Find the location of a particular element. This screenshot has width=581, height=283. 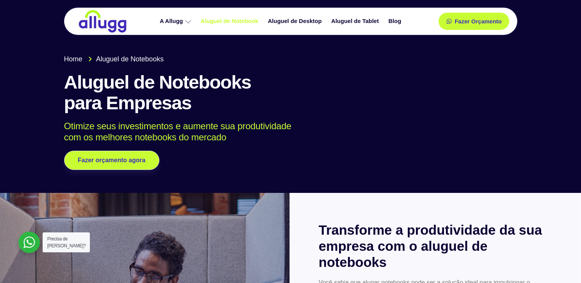

a: Fazer orçamento agora is located at coordinates (112, 160).